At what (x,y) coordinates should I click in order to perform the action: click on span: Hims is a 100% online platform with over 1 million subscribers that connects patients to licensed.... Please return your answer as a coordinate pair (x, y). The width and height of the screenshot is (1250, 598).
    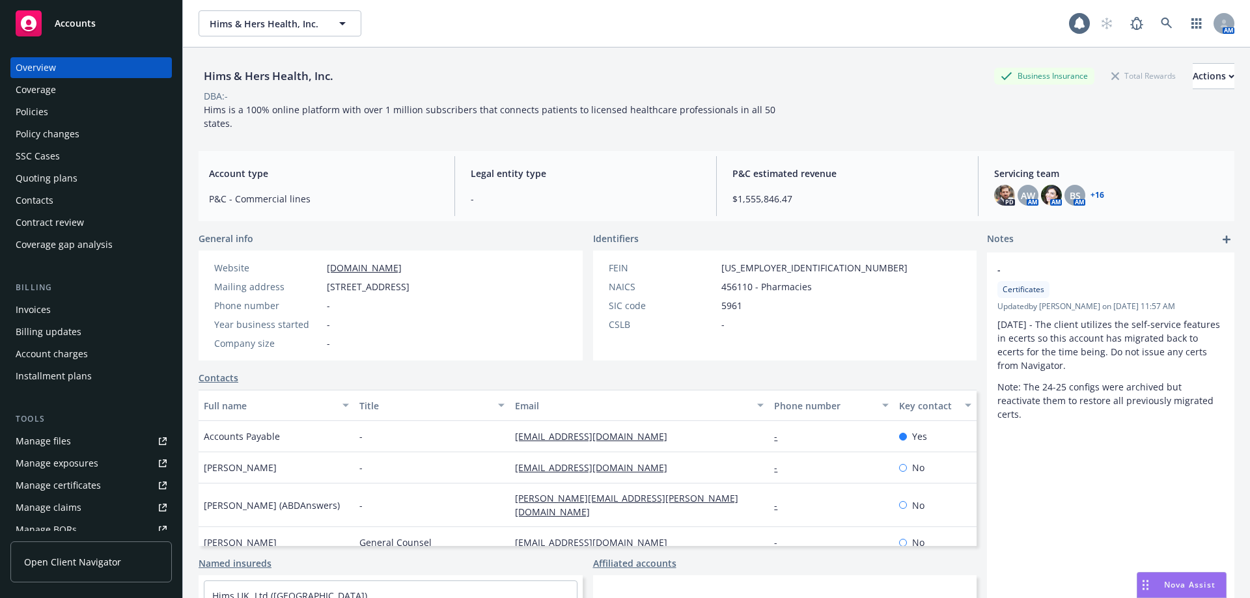
    Looking at the image, I should click on (491, 117).